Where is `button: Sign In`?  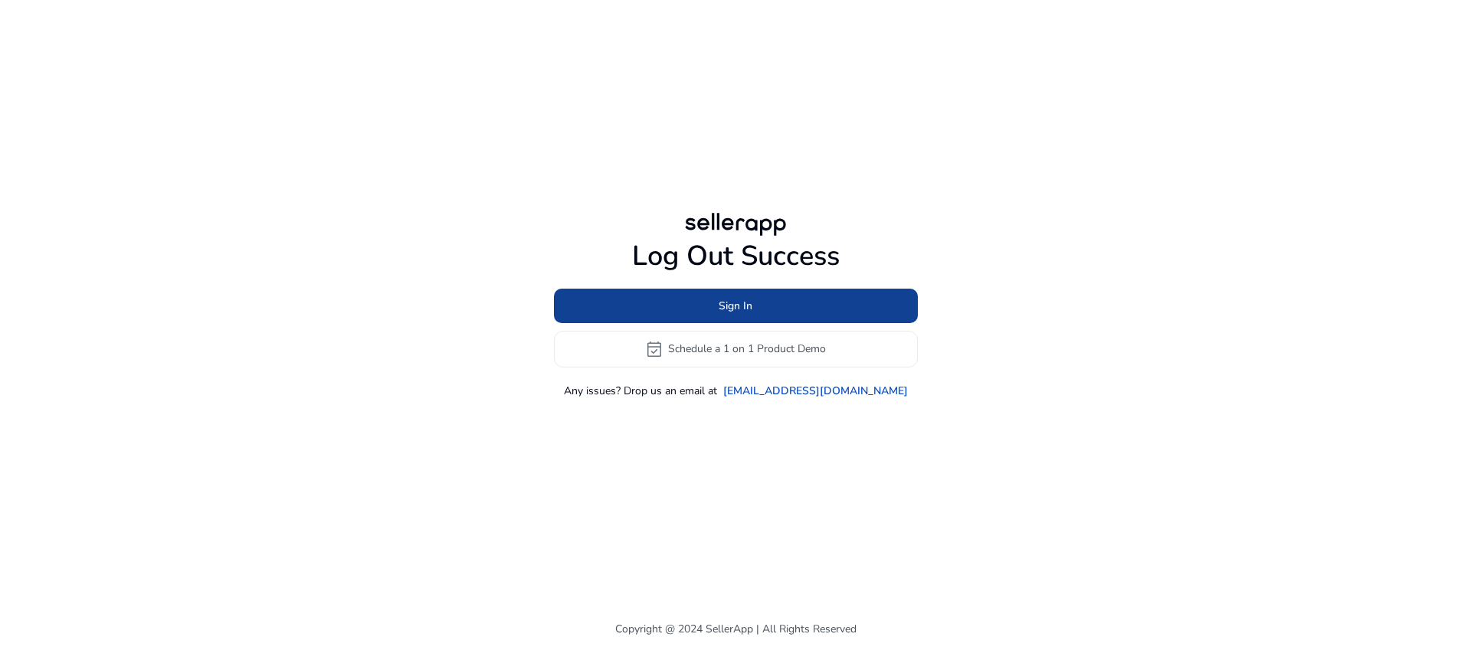
button: Sign In is located at coordinates (736, 306).